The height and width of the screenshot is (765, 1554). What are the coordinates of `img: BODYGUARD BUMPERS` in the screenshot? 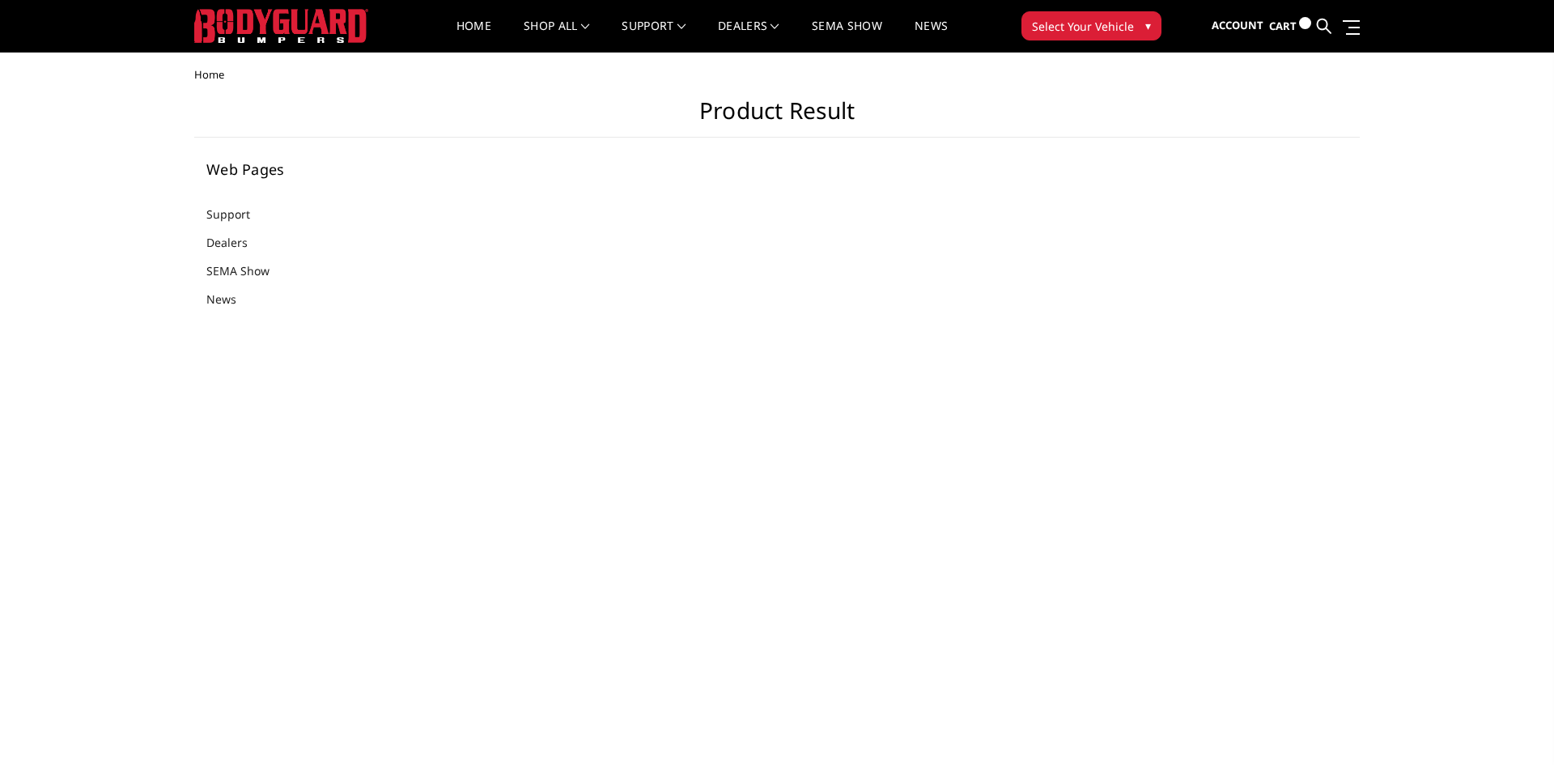 It's located at (281, 26).